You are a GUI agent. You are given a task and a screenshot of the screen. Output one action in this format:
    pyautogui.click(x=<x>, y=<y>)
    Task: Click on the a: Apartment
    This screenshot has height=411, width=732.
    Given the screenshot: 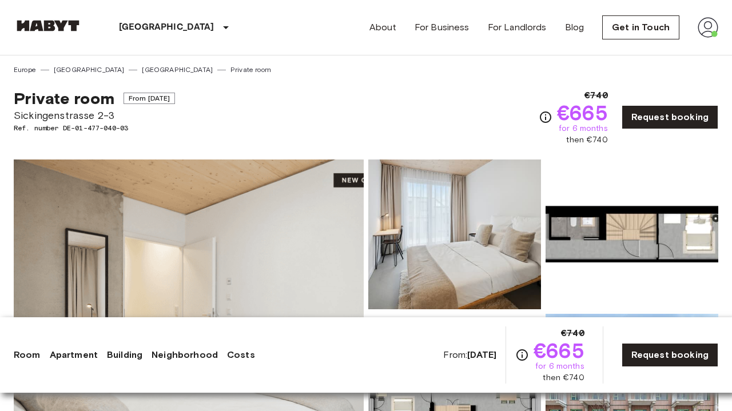 What is the action you would take?
    pyautogui.click(x=74, y=355)
    